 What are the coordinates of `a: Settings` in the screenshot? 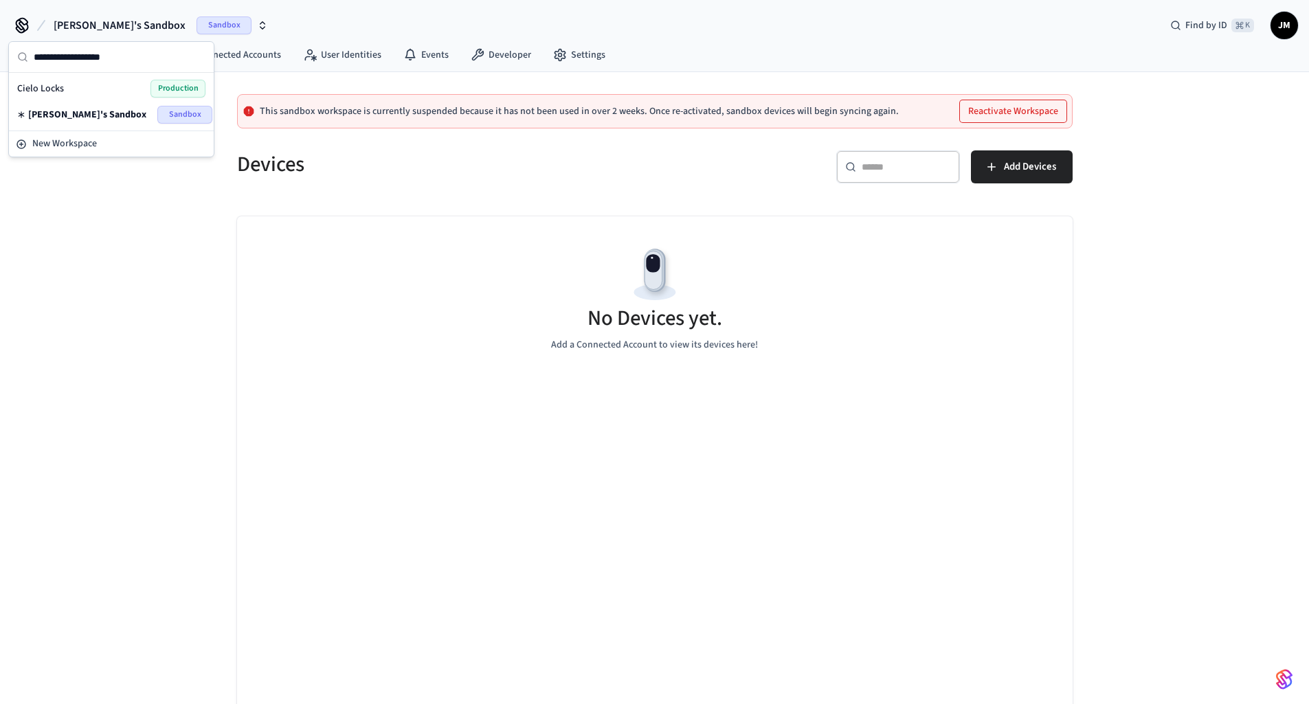 It's located at (579, 55).